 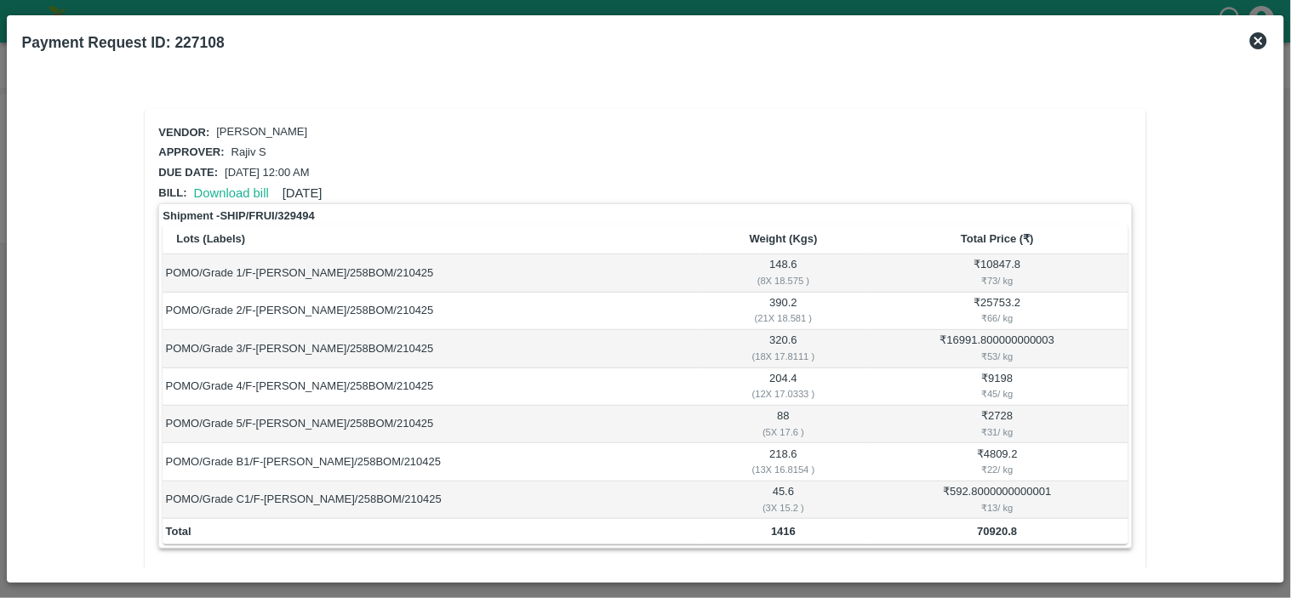 What do you see at coordinates (784, 311) in the screenshot?
I see `td: 390.2` at bounding box center [784, 311].